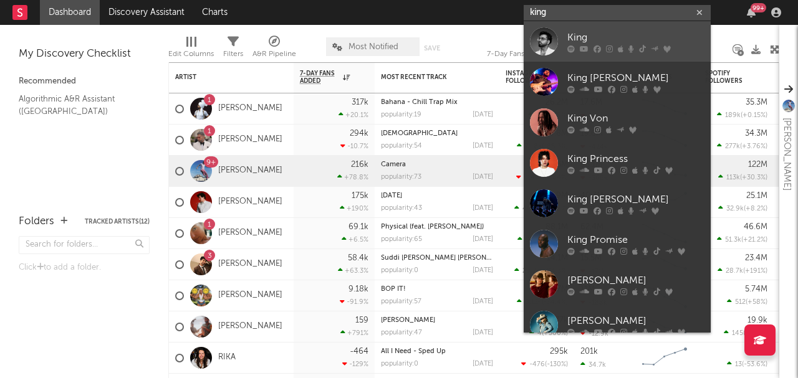 The height and width of the screenshot is (378, 798). I want to click on span: 145, so click(737, 333).